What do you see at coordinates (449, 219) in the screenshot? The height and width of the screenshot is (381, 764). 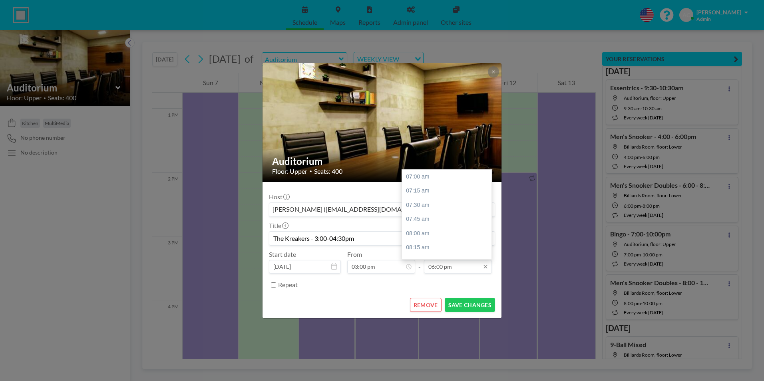 I see `div: 07:45 am` at bounding box center [449, 219].